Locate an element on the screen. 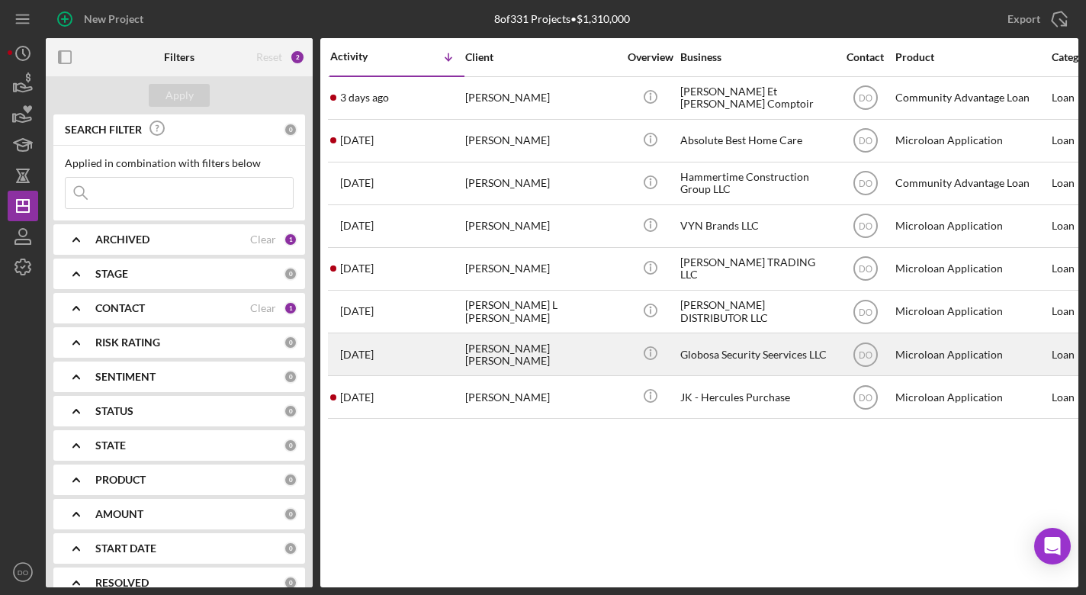 The width and height of the screenshot is (1086, 595). time: 2025-07-01 22:25 is located at coordinates (357, 268).